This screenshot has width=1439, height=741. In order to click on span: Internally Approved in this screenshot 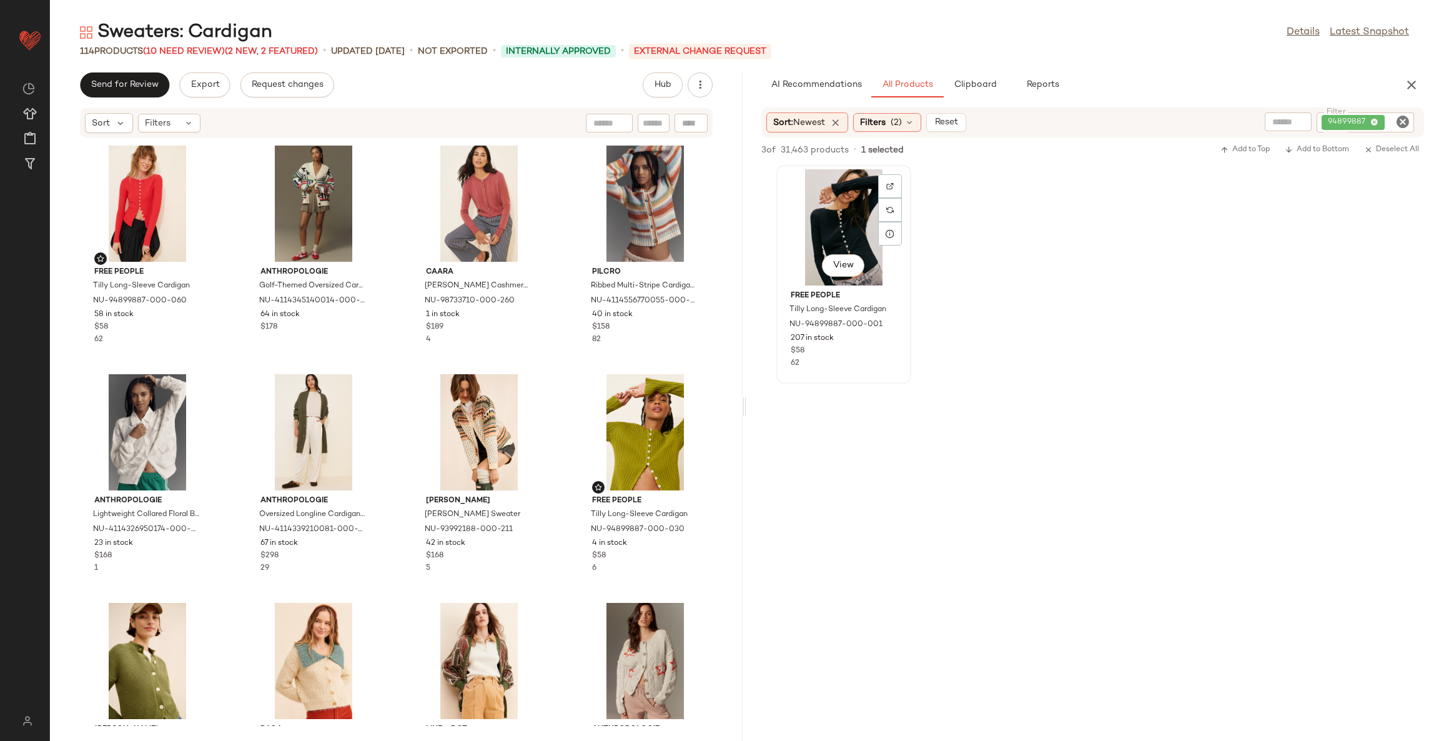, I will do `click(558, 51)`.